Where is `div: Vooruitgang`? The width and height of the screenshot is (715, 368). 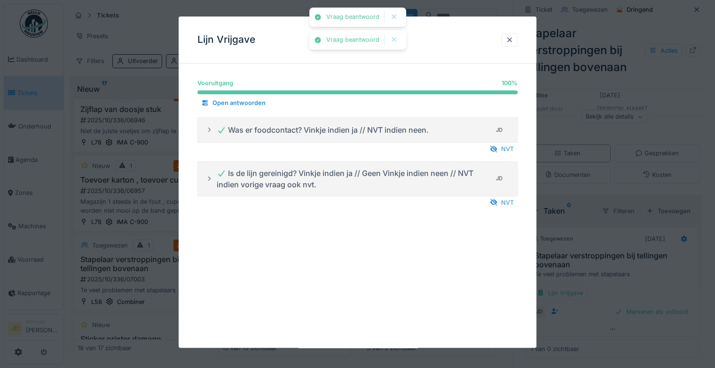
div: Vooruitgang is located at coordinates (215, 83).